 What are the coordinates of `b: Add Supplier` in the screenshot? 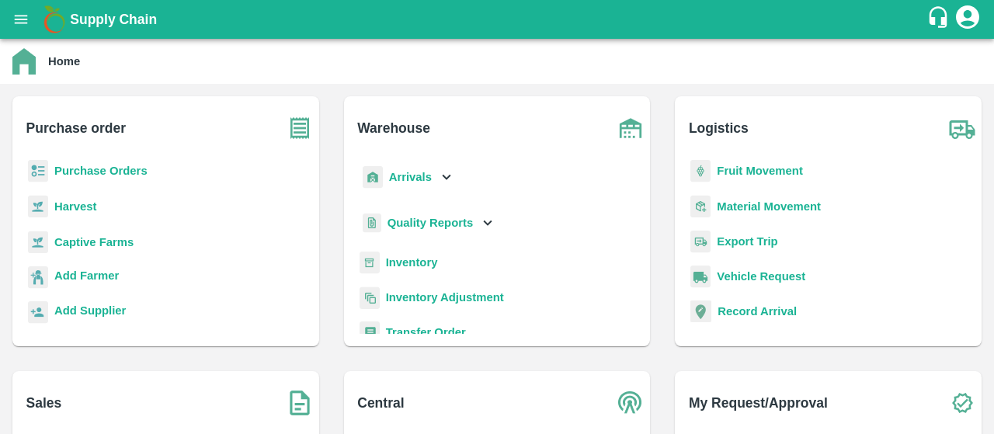 It's located at (90, 311).